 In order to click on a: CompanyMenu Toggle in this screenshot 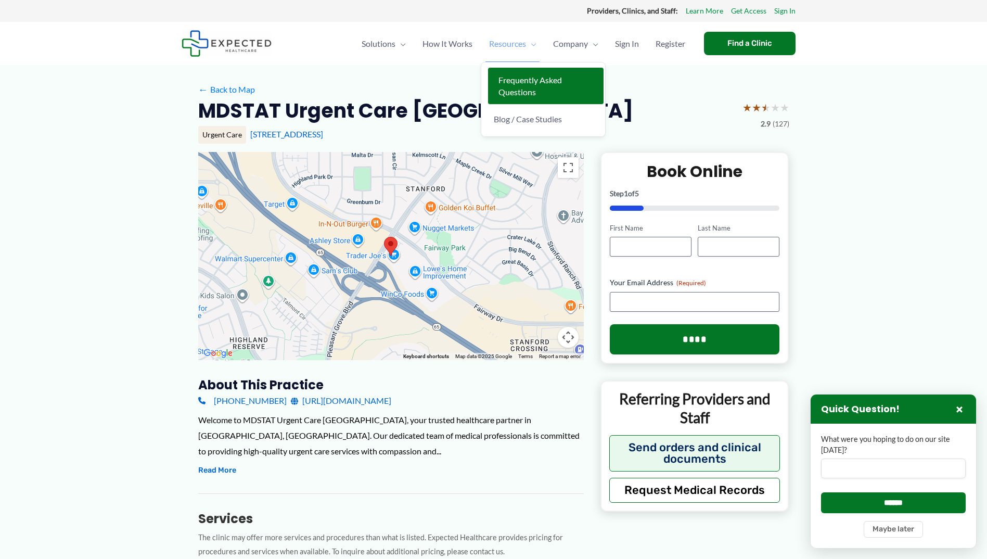, I will do `click(575, 44)`.